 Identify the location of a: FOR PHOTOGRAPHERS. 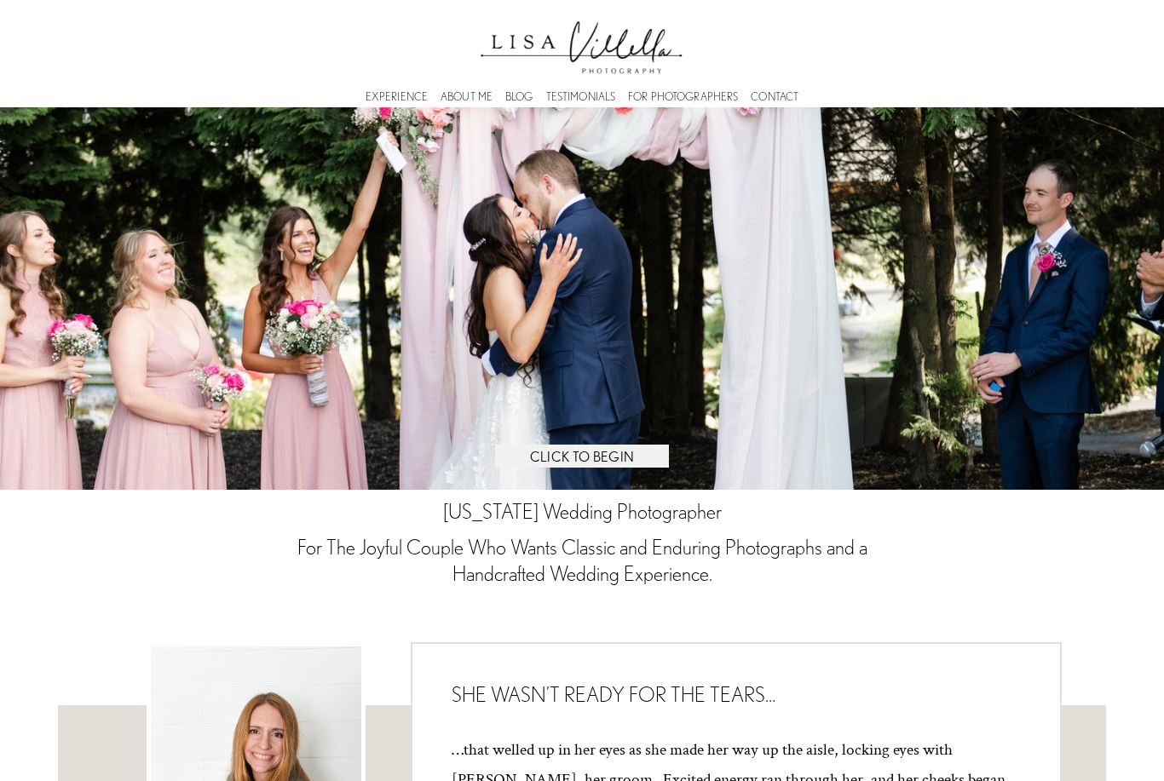
(683, 97).